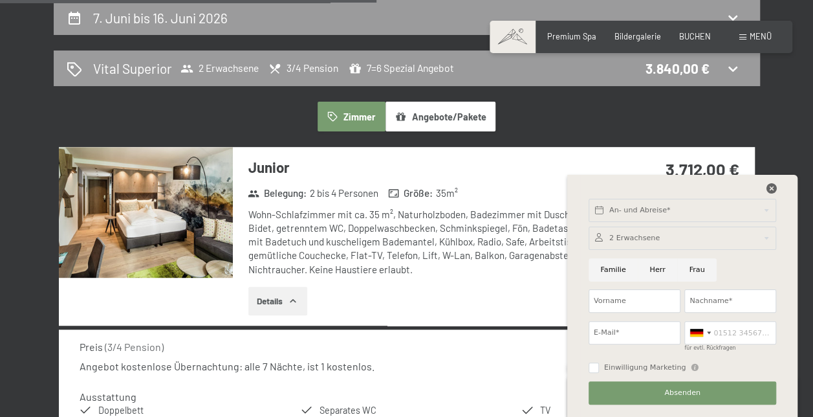 This screenshot has width=813, height=417. Describe the element at coordinates (638, 36) in the screenshot. I see `a: Bildergalerie` at that location.